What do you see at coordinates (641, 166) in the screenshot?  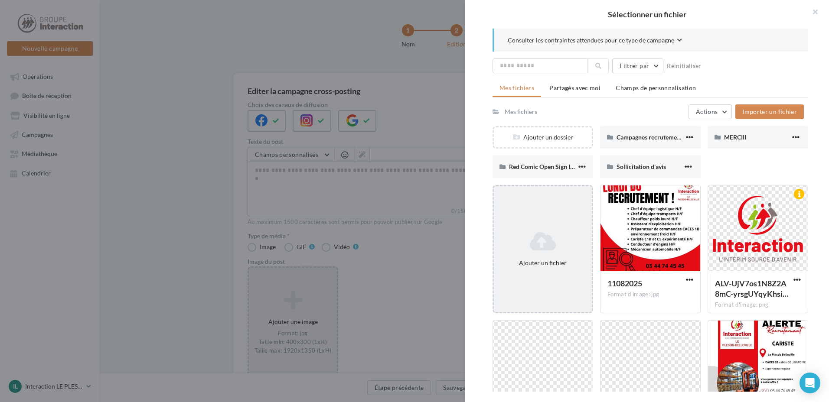 I see `span: Sollicitation d'avis` at bounding box center [641, 166].